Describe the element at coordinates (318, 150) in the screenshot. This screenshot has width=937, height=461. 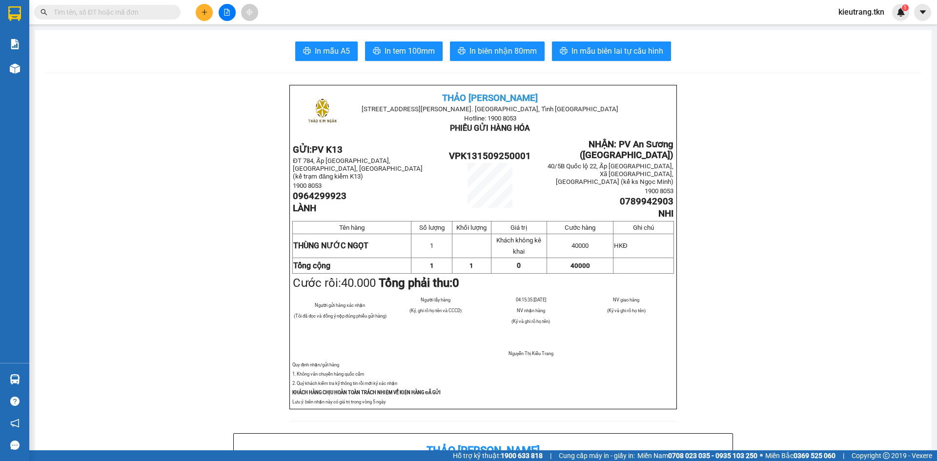
I see `strong: GỬI:` at that location.